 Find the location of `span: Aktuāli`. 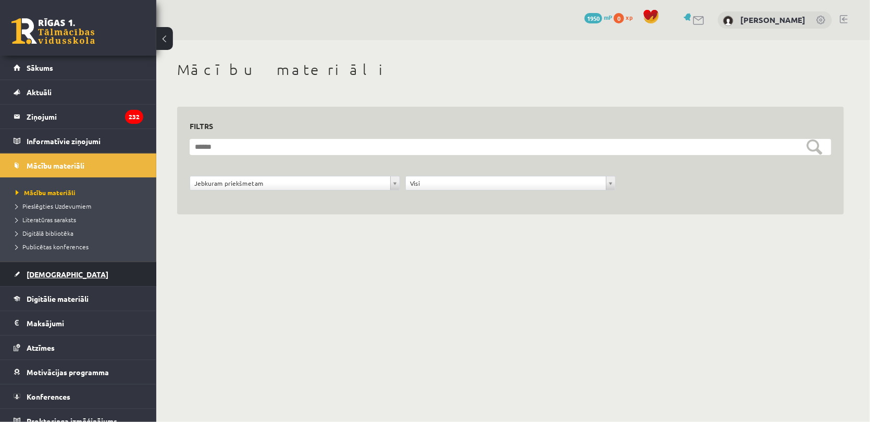

span: Aktuāli is located at coordinates (39, 92).